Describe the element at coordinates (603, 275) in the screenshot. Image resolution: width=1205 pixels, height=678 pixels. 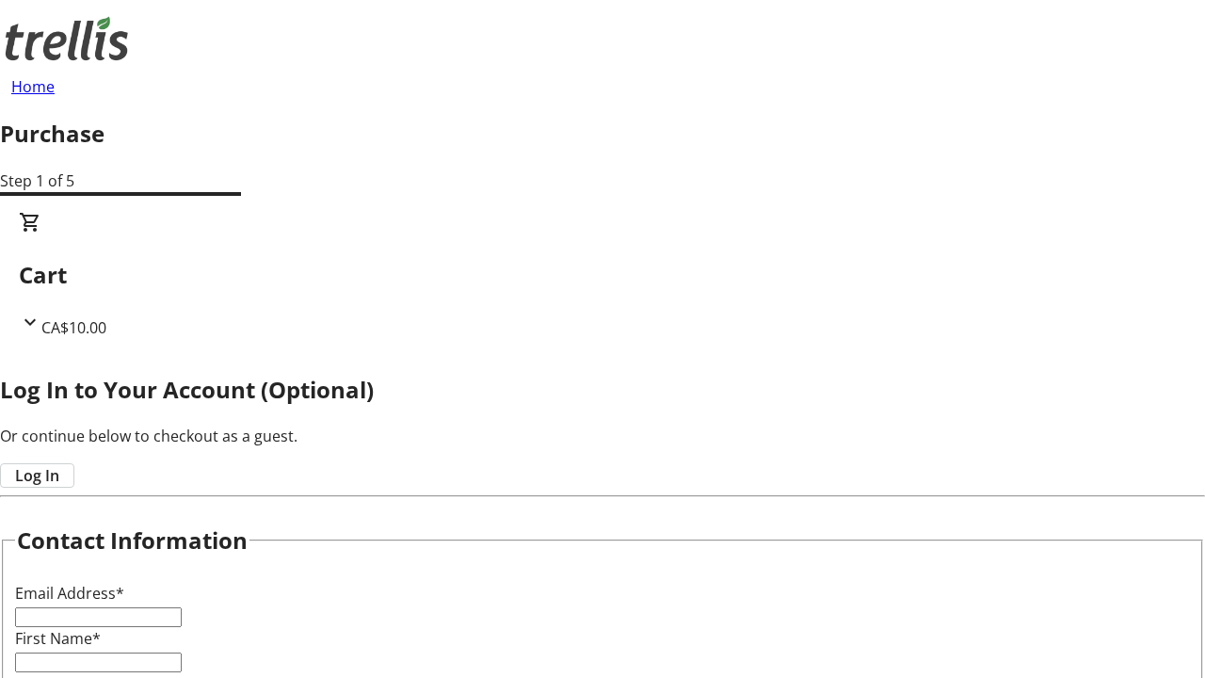
I see `div: CartCA$10.00` at that location.